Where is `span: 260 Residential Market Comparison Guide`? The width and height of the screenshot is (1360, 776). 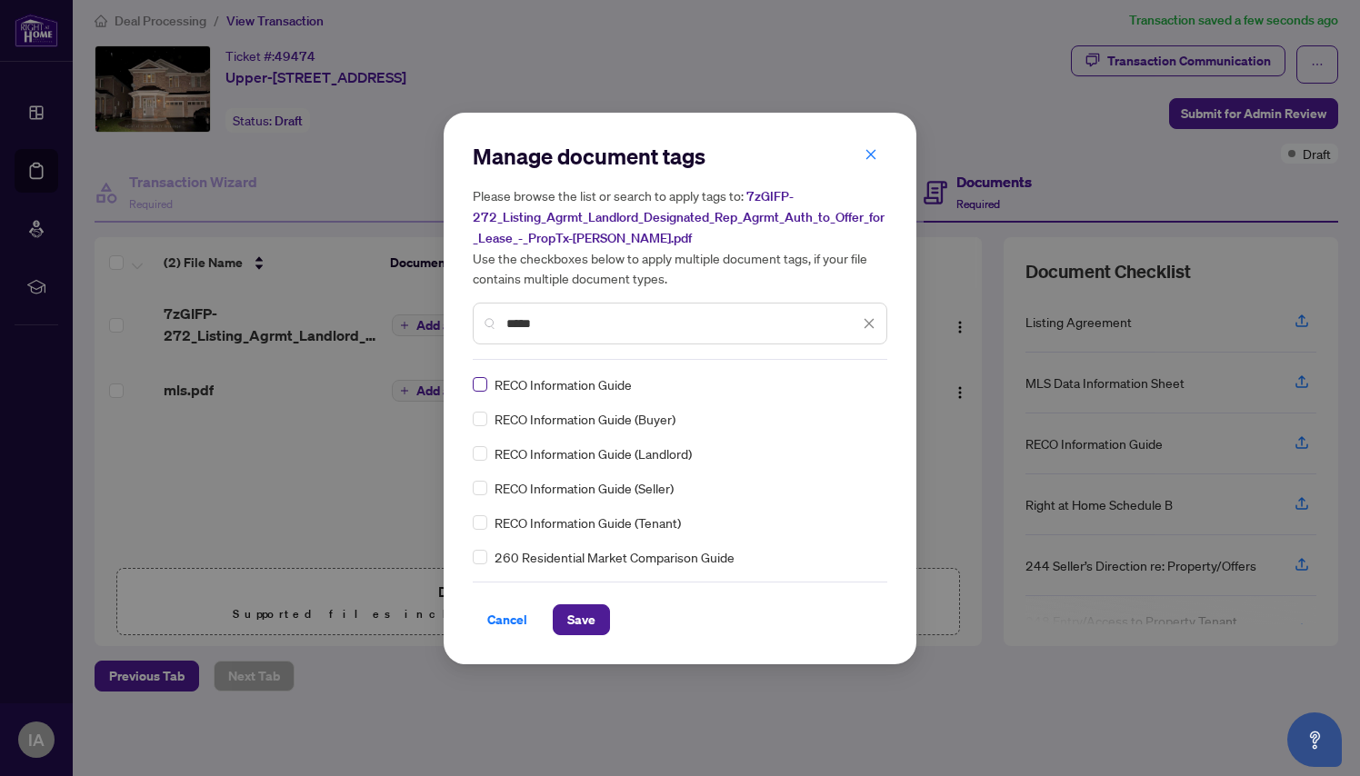 span: 260 Residential Market Comparison Guide is located at coordinates (615, 557).